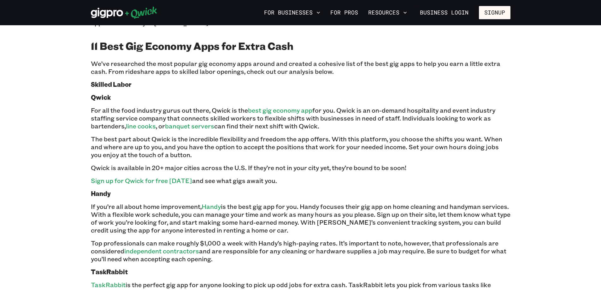  Describe the element at coordinates (301, 218) in the screenshot. I see `p: If you’re all about home improvement, is the best gig app for you. Handy focuses their gig app on...` at that location.